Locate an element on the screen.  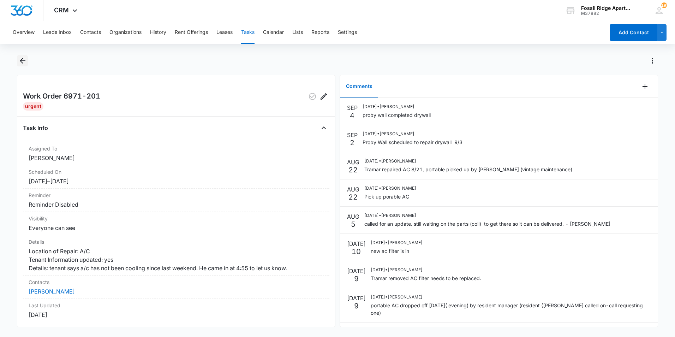
h4: Task Info is located at coordinates (35, 128).